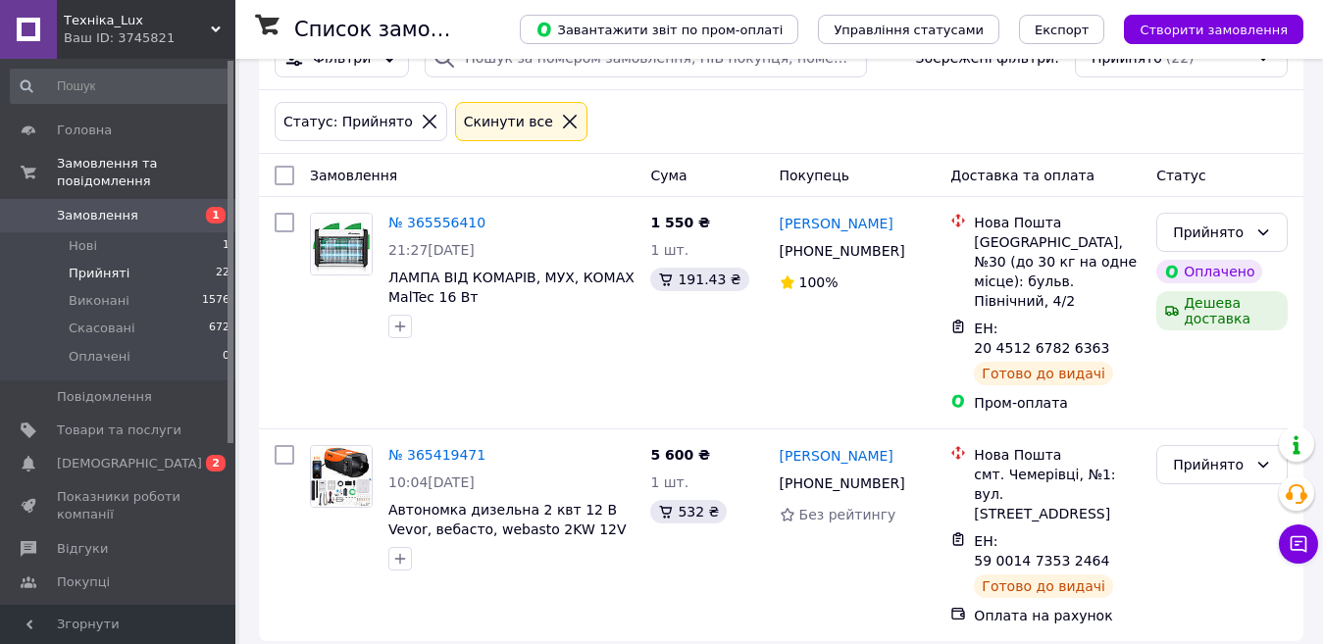  I want to click on span: 22, so click(223, 274).